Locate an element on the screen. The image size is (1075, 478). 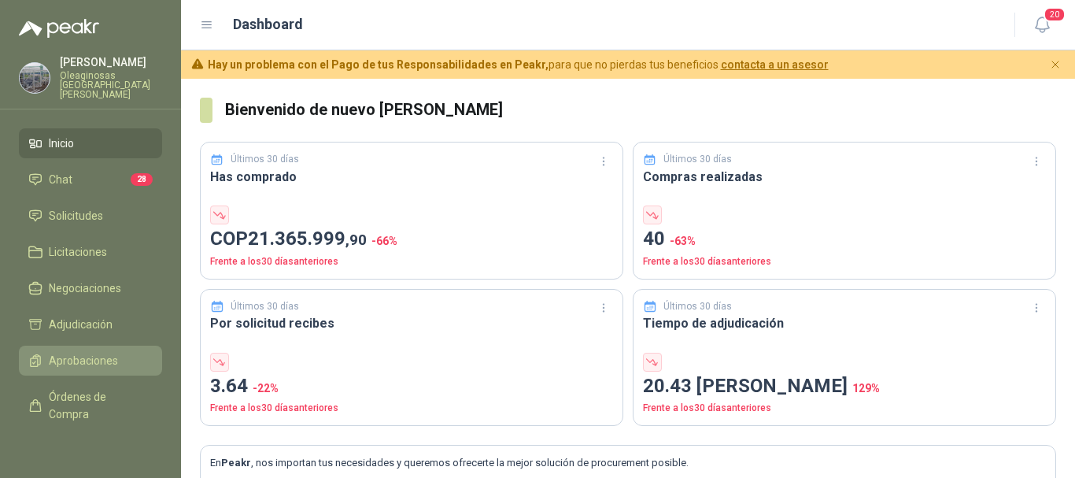
button: 20 is located at coordinates (1042, 25).